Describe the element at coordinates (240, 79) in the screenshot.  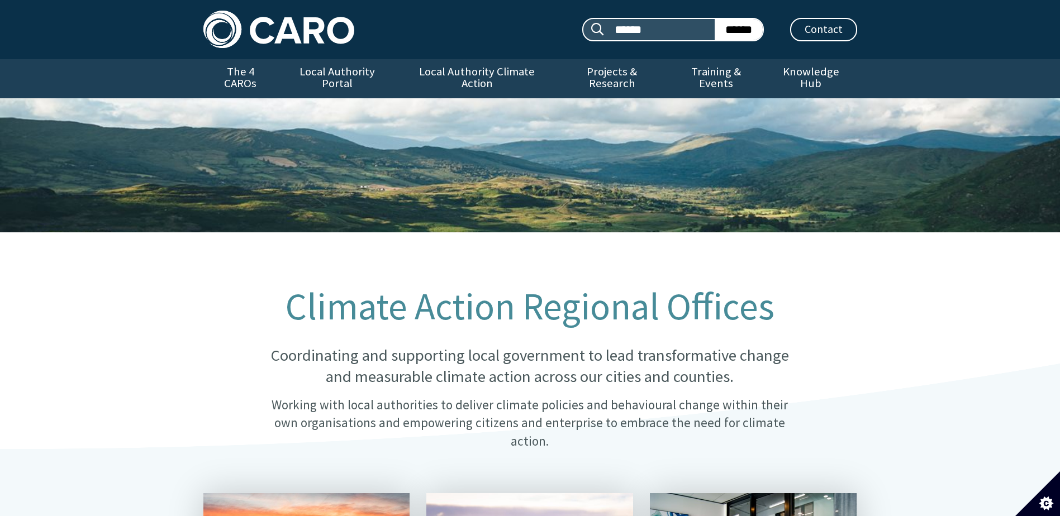
I see `a: The 4 CAROs` at that location.